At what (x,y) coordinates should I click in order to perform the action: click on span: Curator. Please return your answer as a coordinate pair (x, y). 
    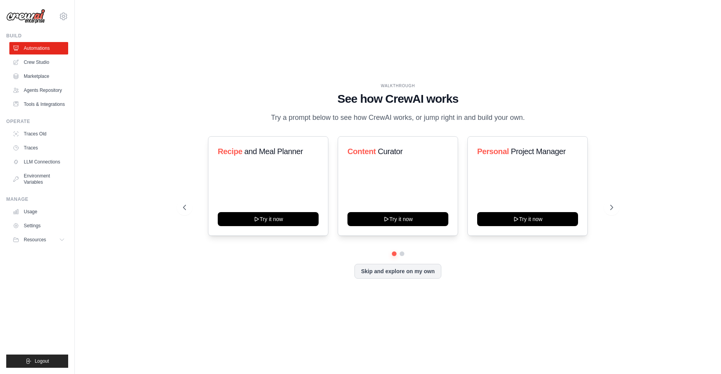
    Looking at the image, I should click on (390, 152).